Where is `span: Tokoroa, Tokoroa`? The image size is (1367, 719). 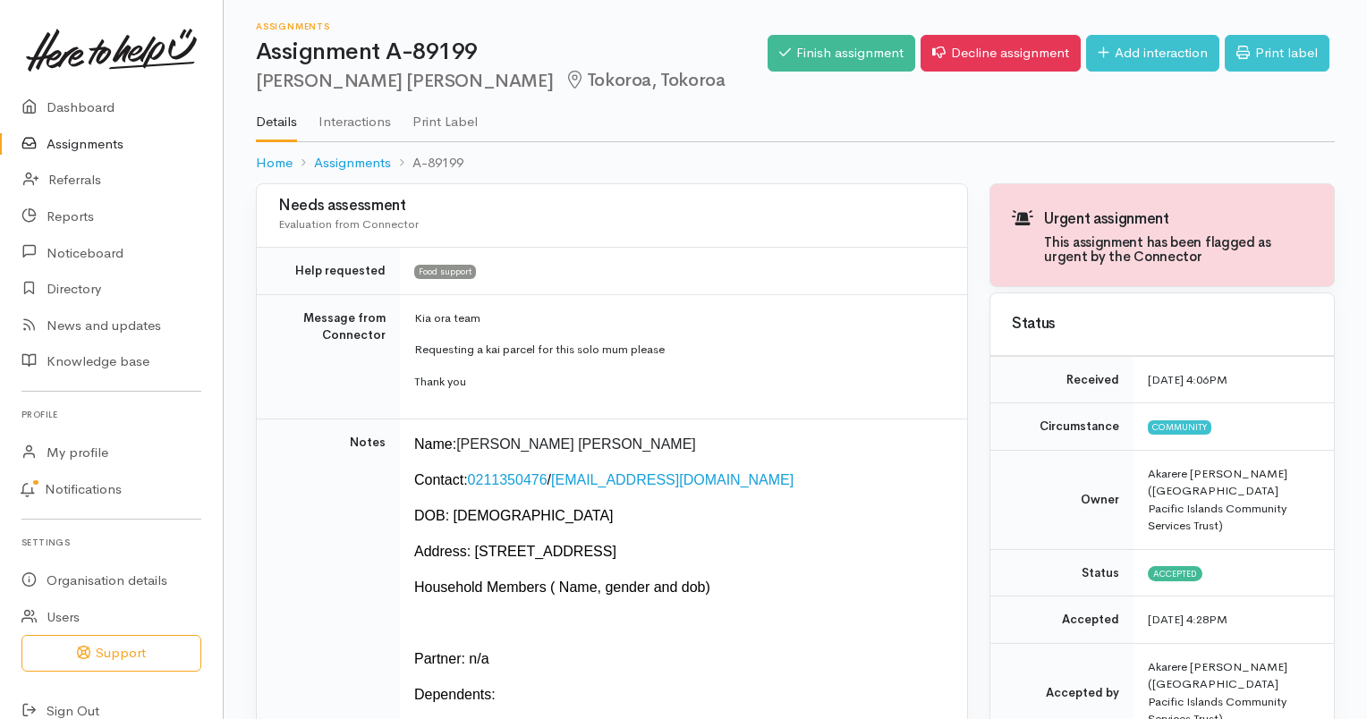 span: Tokoroa, Tokoroa is located at coordinates (644, 80).